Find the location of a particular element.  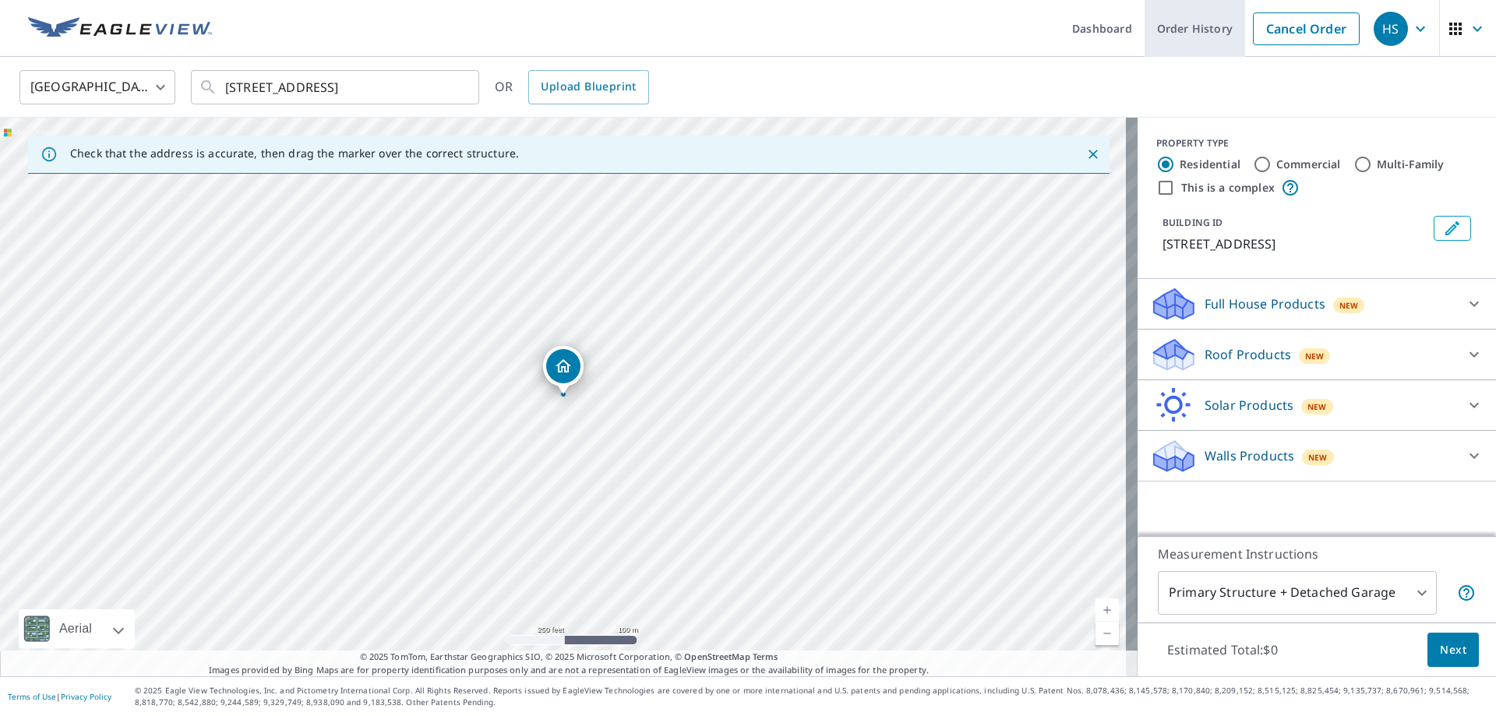

input: Search by address or latitude-longitude is located at coordinates (336, 87).